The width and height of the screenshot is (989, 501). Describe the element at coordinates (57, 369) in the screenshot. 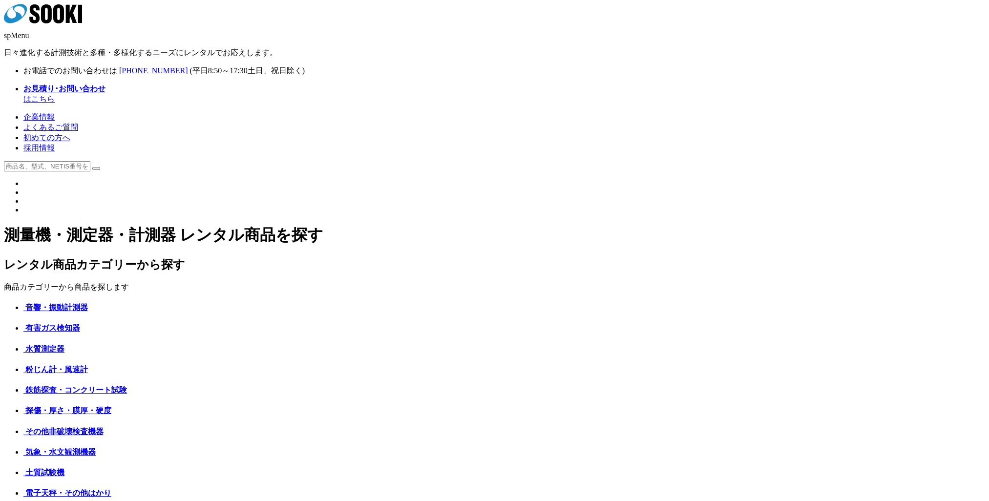

I see `span: 粉じん計・風速計` at that location.